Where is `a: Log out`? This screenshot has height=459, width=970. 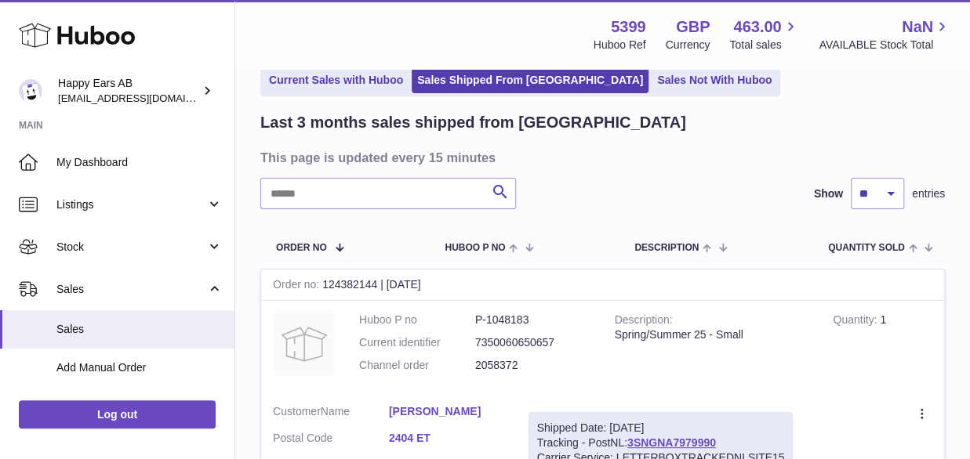
a: Log out is located at coordinates (117, 415).